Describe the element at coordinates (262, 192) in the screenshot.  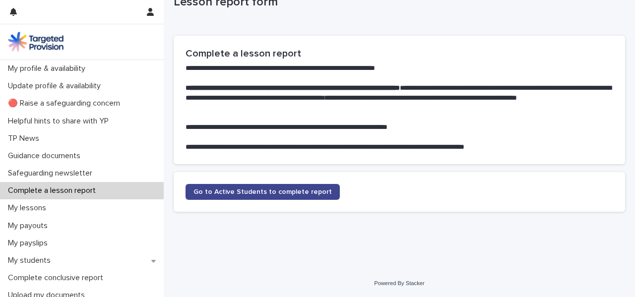
I see `a: Go to Active Students to complete report` at that location.